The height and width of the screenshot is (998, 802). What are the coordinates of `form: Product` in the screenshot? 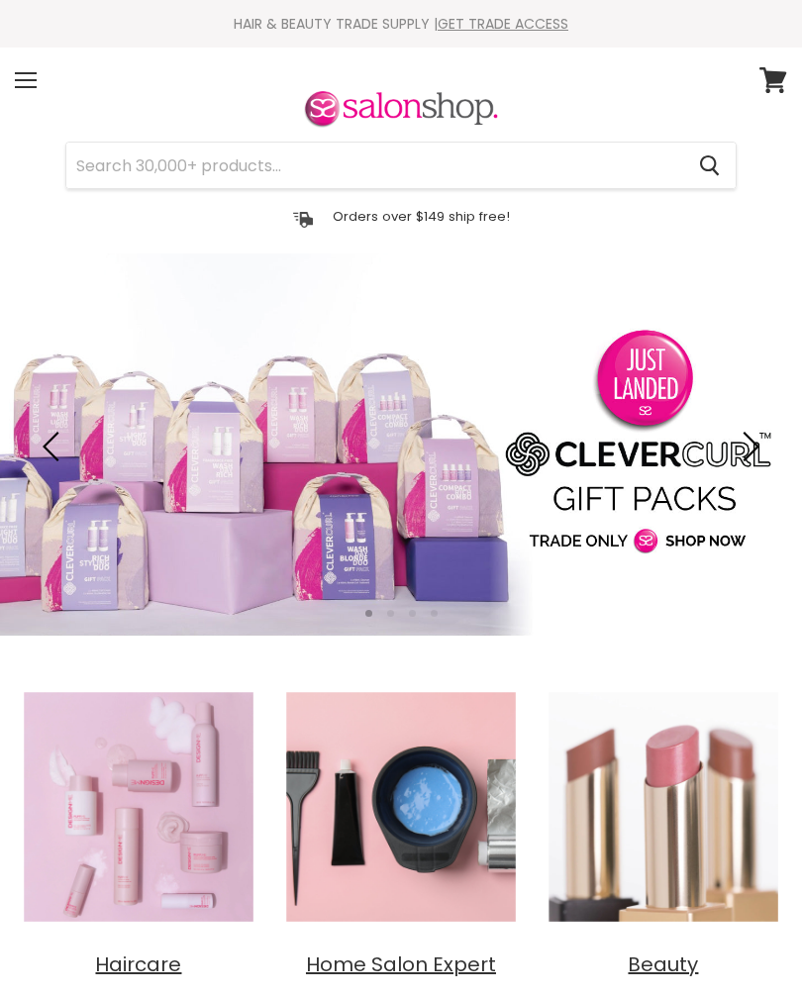 It's located at (401, 165).